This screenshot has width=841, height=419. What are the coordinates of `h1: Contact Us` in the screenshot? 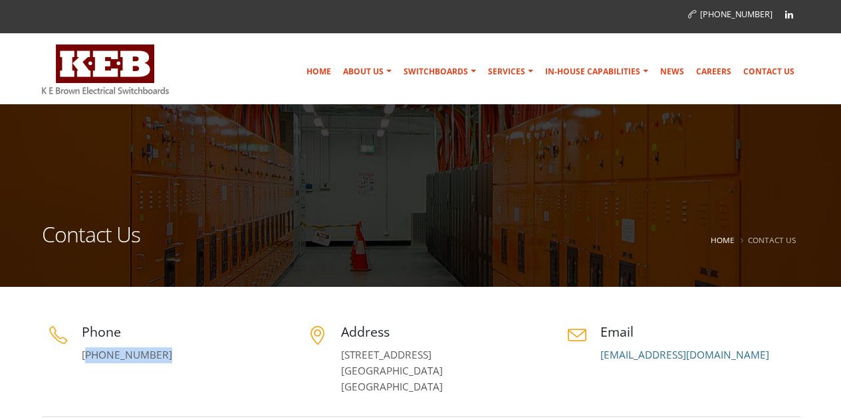 It's located at (91, 243).